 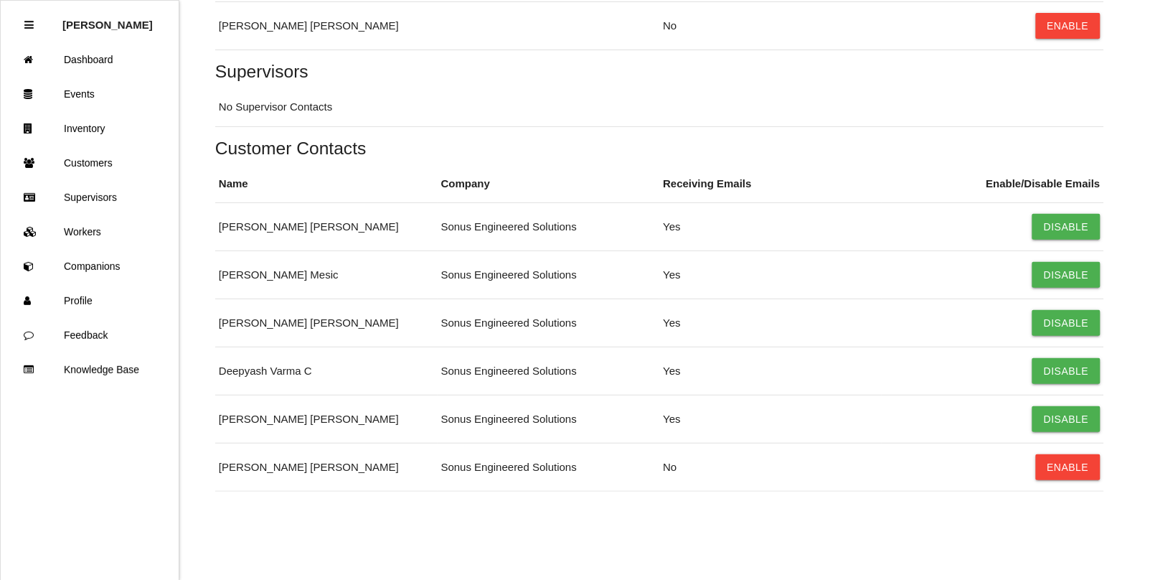 What do you see at coordinates (659, 71) in the screenshot?
I see `h5: Supervisors` at bounding box center [659, 71].